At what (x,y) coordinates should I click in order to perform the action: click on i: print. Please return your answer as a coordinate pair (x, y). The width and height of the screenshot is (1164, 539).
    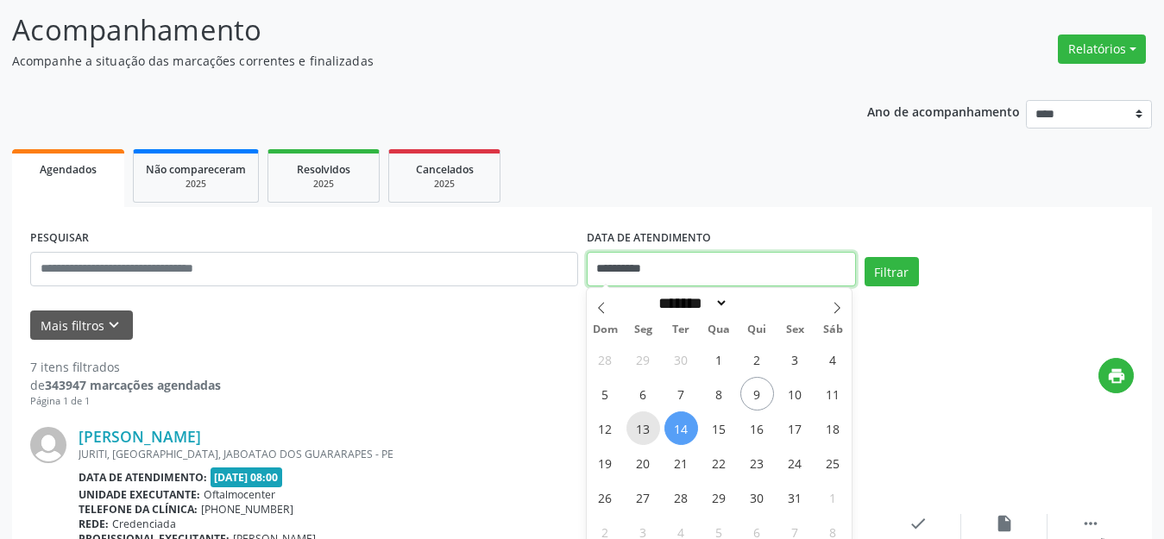
    Looking at the image, I should click on (1117, 376).